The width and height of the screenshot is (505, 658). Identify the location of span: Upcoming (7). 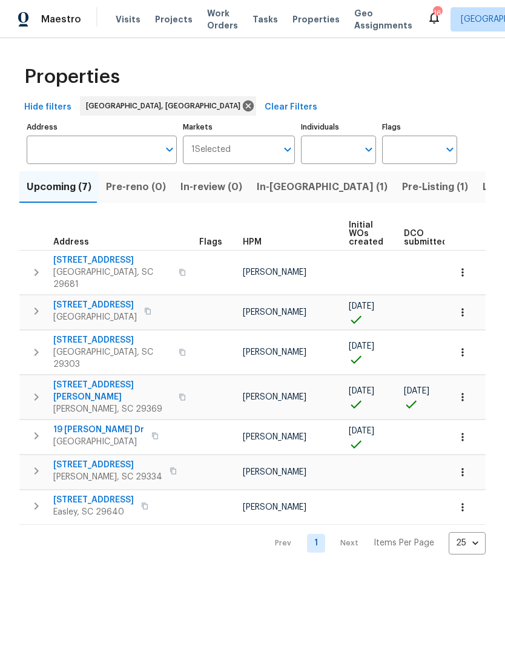
(59, 187).